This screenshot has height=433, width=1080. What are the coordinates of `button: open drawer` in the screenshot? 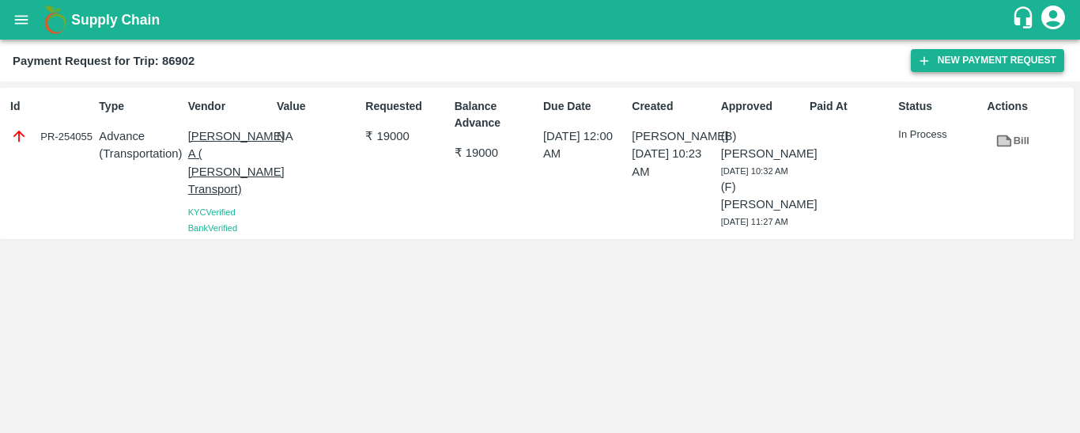 It's located at (21, 20).